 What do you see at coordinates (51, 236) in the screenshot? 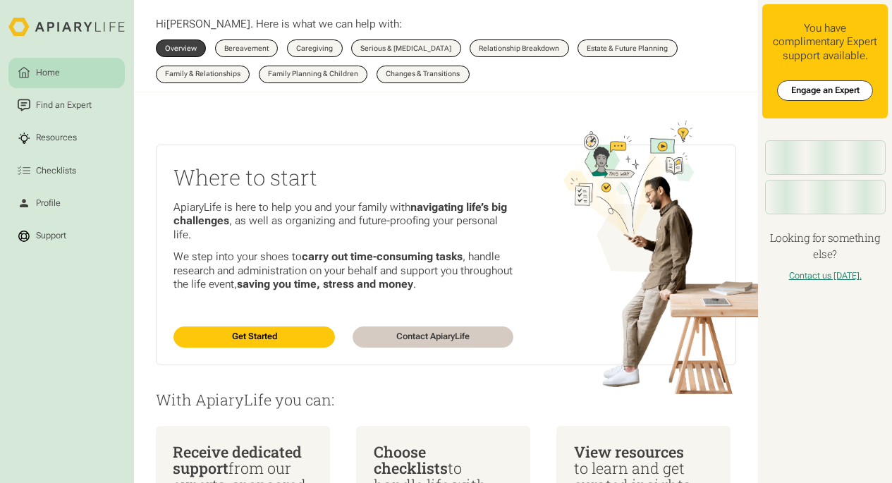
I see `div: Support` at bounding box center [51, 236].